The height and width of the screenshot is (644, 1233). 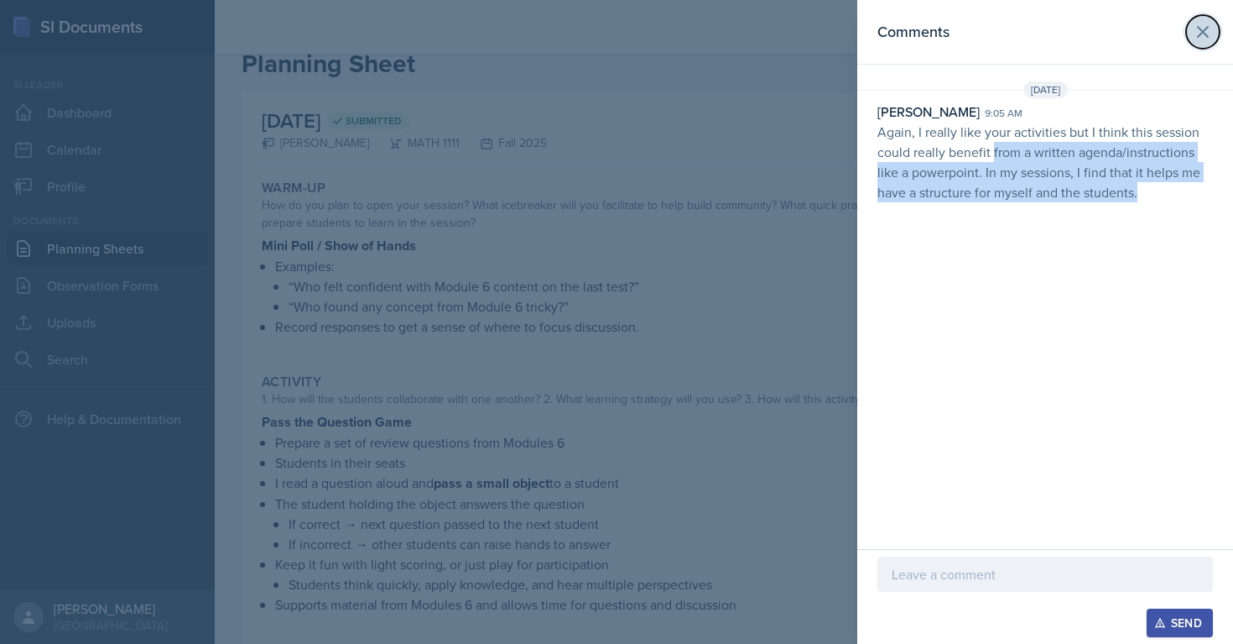 I want to click on button: Send, so click(x=1180, y=623).